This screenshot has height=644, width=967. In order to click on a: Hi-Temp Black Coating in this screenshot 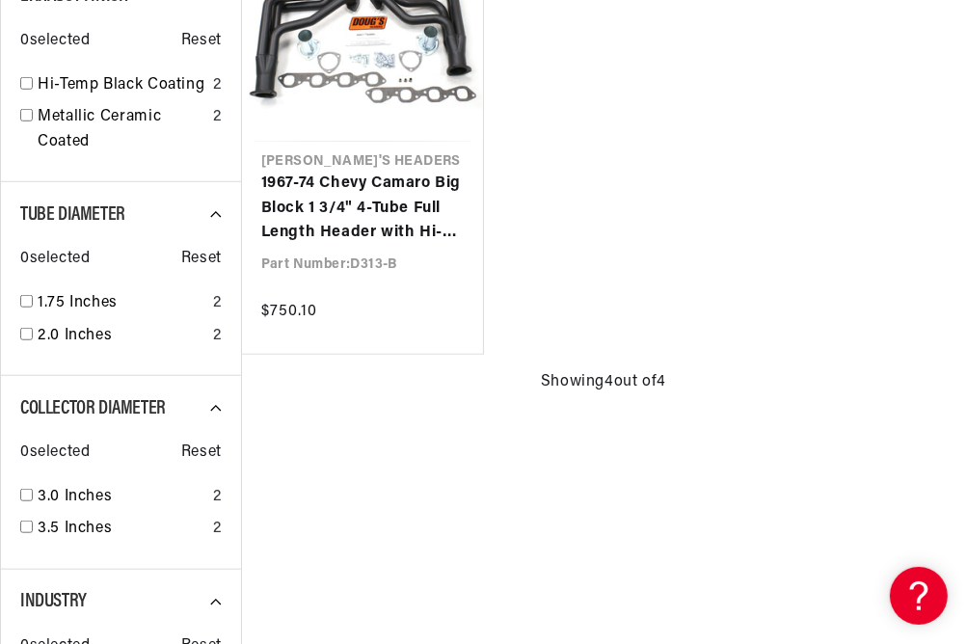, I will do `click(122, 86)`.